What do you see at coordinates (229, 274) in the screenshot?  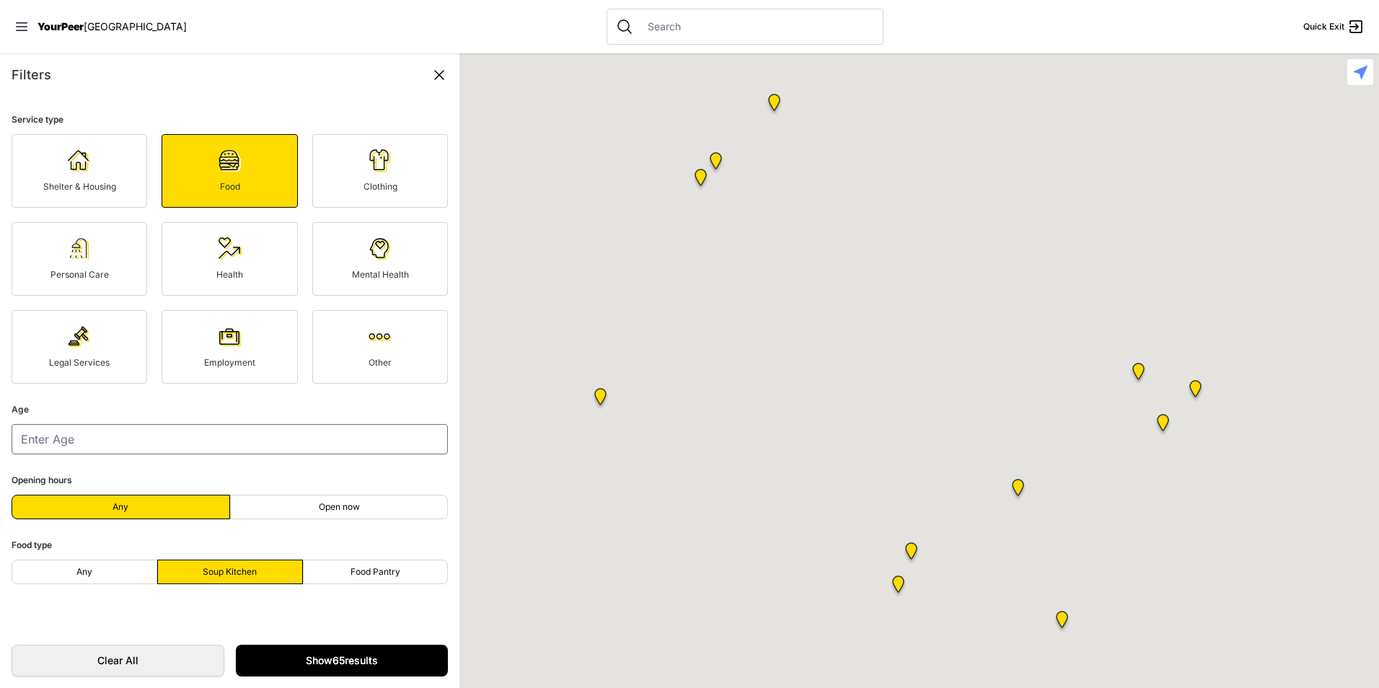 I see `span: Health` at bounding box center [229, 274].